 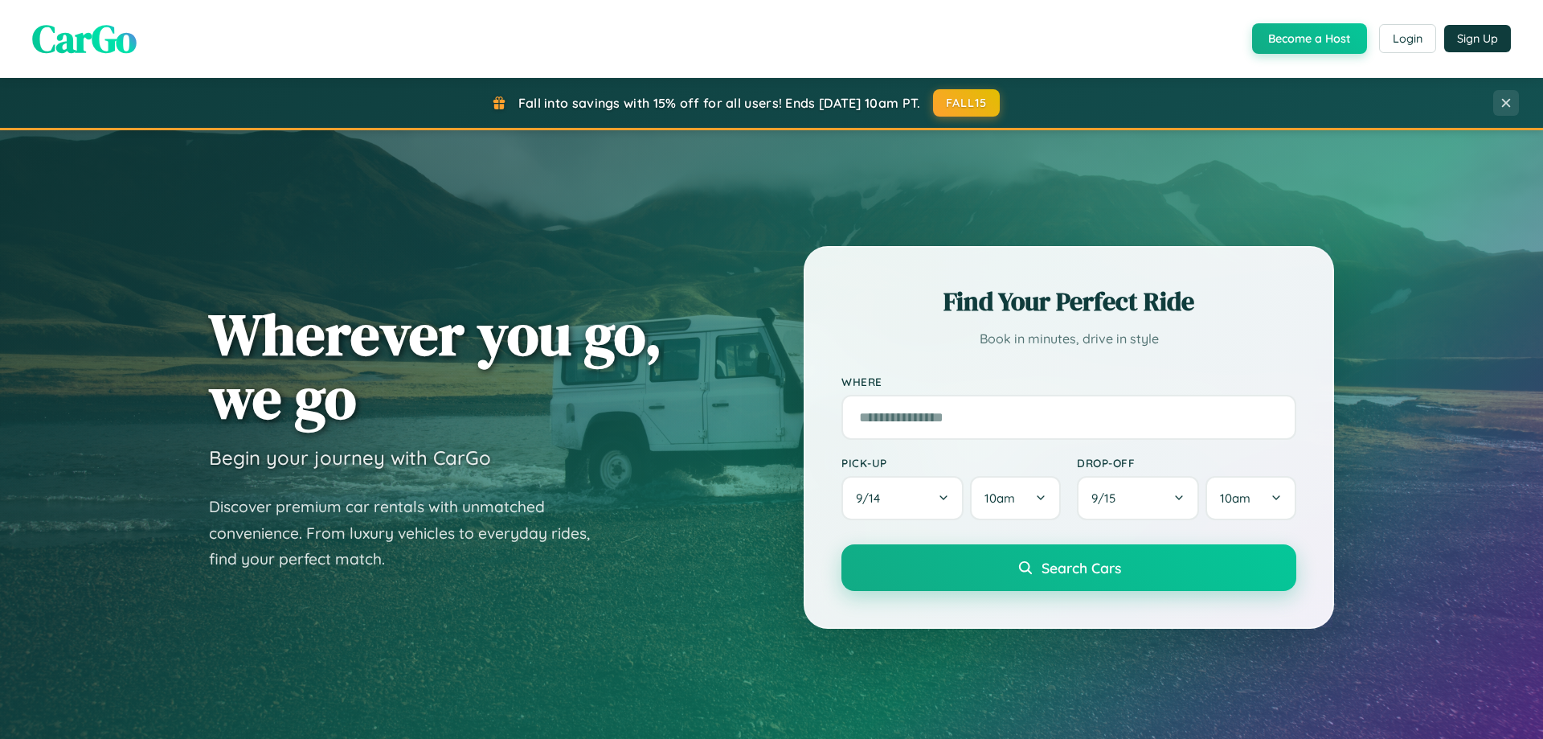 I want to click on label: Where, so click(x=1069, y=381).